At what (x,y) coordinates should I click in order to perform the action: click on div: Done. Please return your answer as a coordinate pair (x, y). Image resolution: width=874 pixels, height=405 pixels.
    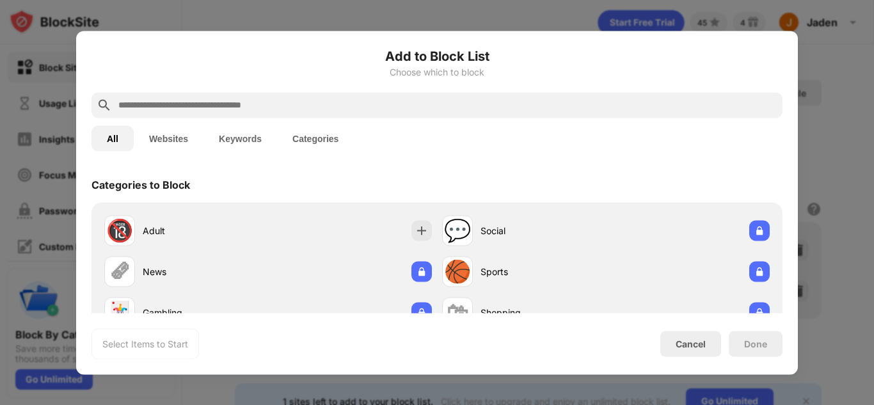
    Looking at the image, I should click on (756, 344).